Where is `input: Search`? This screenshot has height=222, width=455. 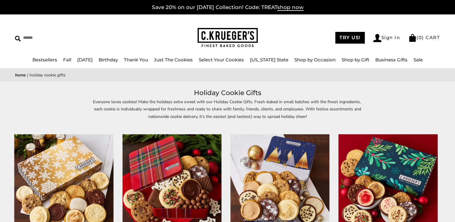
input: Search is located at coordinates (65, 38).